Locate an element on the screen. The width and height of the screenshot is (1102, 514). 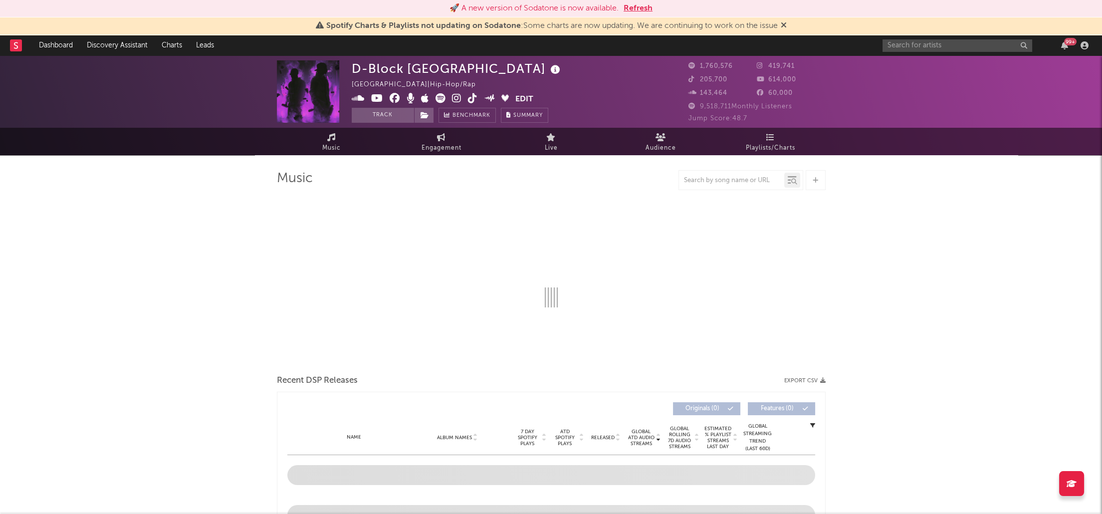
span: Features ( 0 ) is located at coordinates (777, 408).